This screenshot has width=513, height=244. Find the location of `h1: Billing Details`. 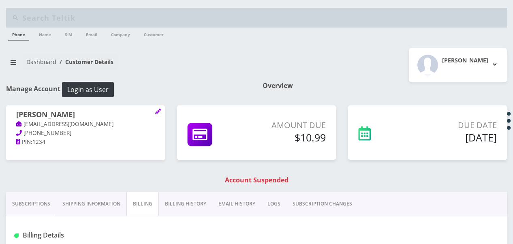

h1: Billing Details is located at coordinates (91, 235).